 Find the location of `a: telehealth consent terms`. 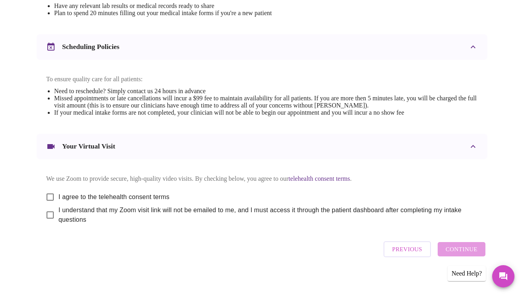

a: telehealth consent terms is located at coordinates (319, 178).